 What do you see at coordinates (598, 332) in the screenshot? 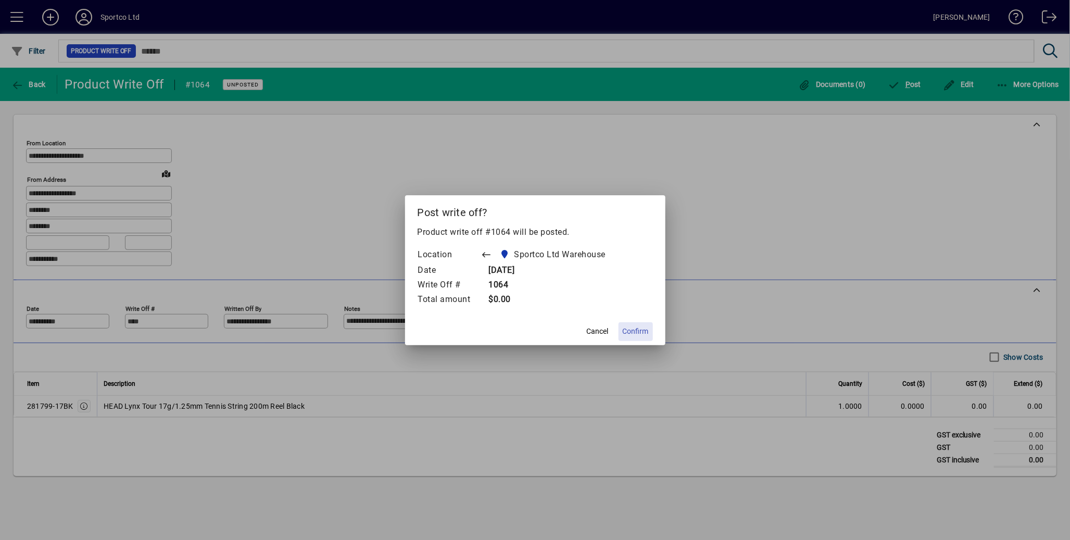
I see `button: Cancel` at bounding box center [598, 332].